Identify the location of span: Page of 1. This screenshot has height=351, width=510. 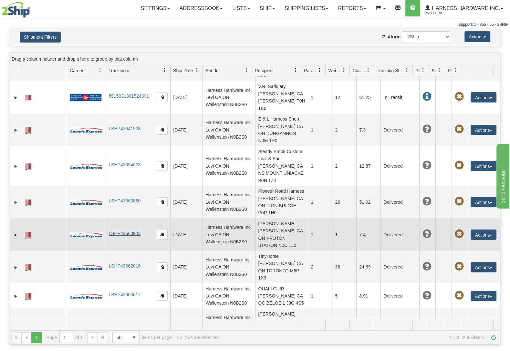
(65, 338).